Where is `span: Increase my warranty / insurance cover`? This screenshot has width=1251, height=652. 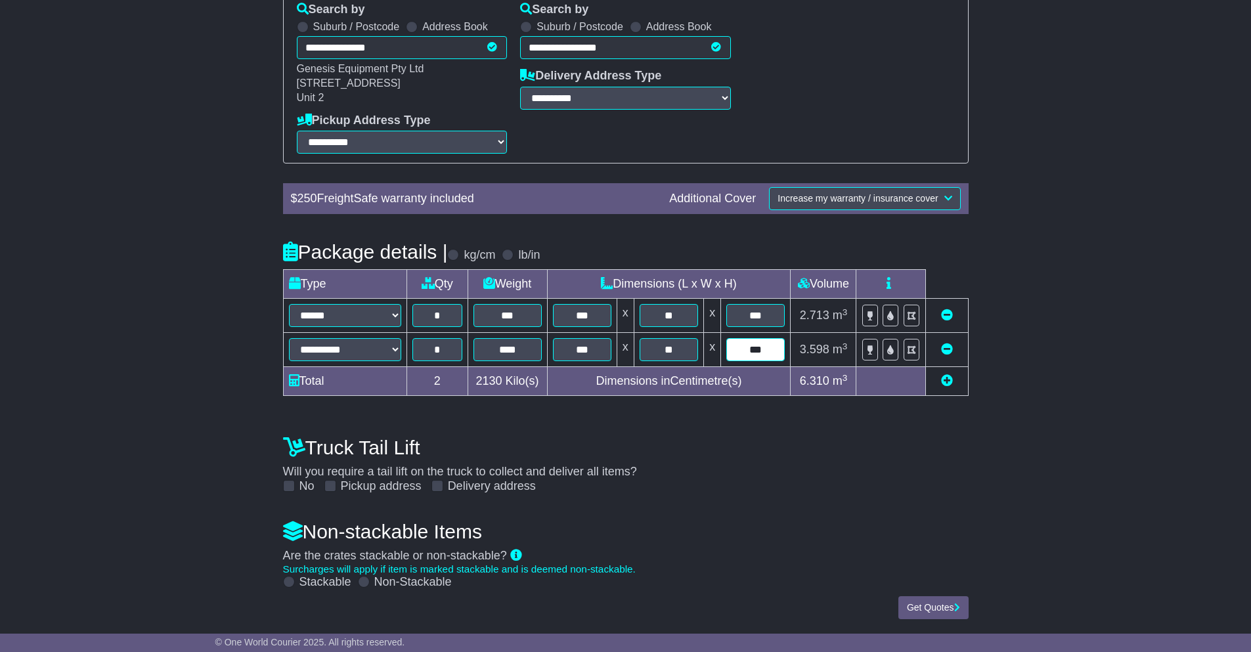
span: Increase my warranty / insurance cover is located at coordinates (858, 198).